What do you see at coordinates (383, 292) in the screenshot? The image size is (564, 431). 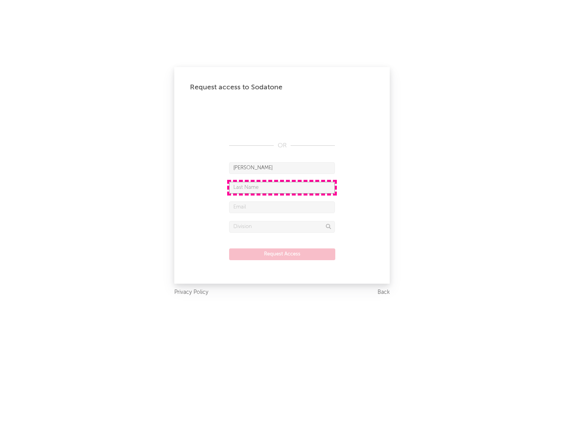 I see `a: Back` at bounding box center [383, 292].